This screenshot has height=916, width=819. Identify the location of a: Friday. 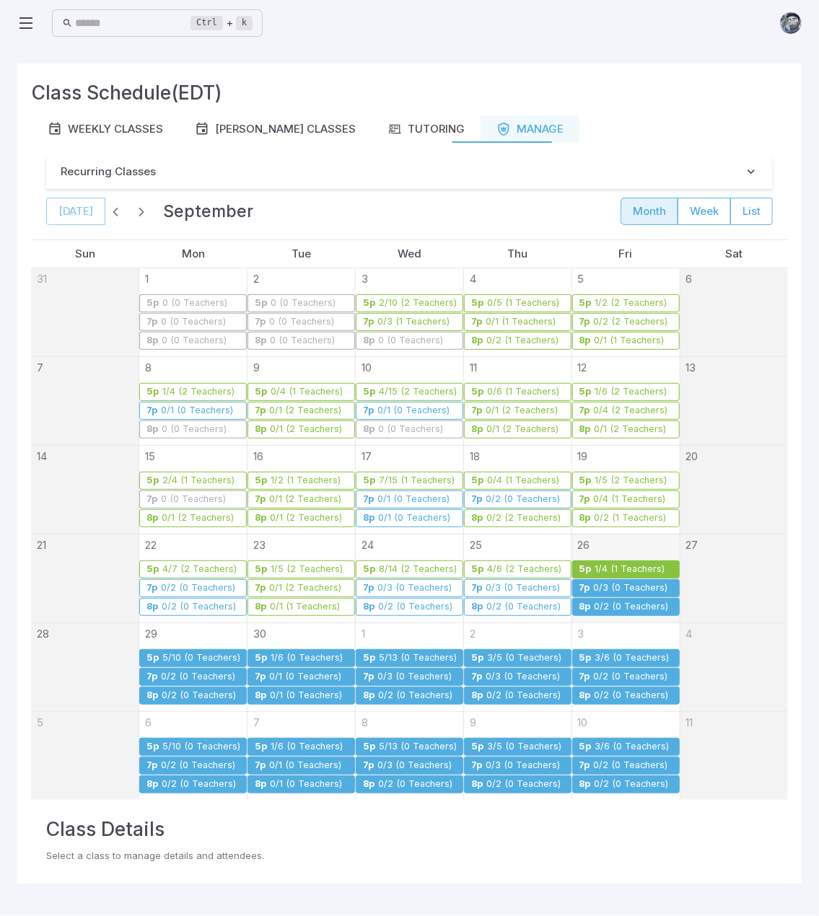
(625, 254).